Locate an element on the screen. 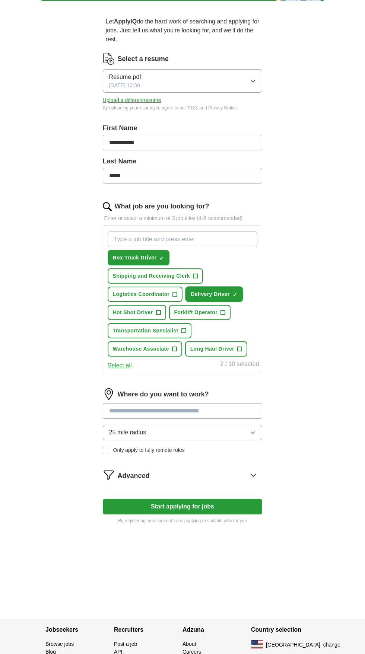 This screenshot has height=654, width=365. img: search.png is located at coordinates (107, 207).